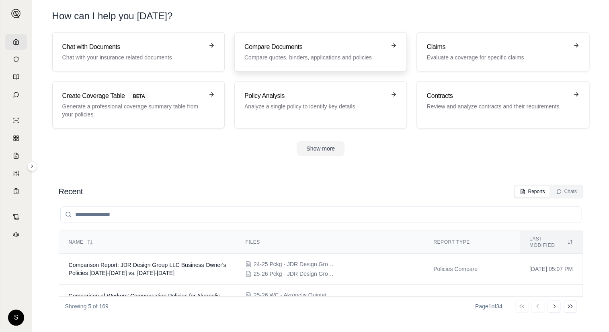  I want to click on span: Comparison Report: JDR Design Group LLC Business Owner's Policies 2024-2025 vs. 2025-2026, so click(147, 269).